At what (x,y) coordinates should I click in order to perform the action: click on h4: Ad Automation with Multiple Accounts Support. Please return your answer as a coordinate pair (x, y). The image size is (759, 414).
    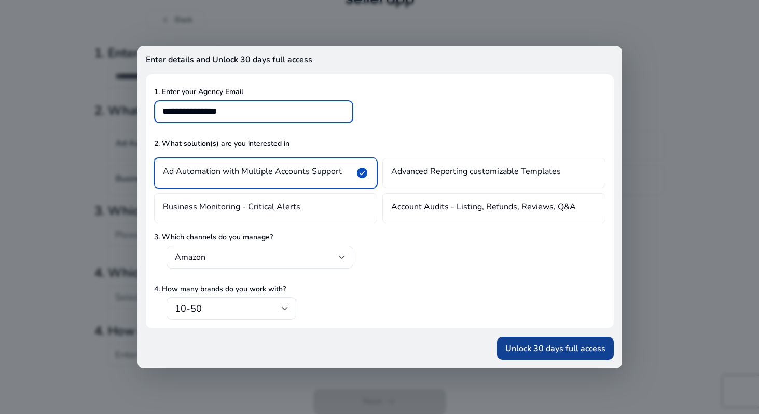
    Looking at the image, I should click on (252, 173).